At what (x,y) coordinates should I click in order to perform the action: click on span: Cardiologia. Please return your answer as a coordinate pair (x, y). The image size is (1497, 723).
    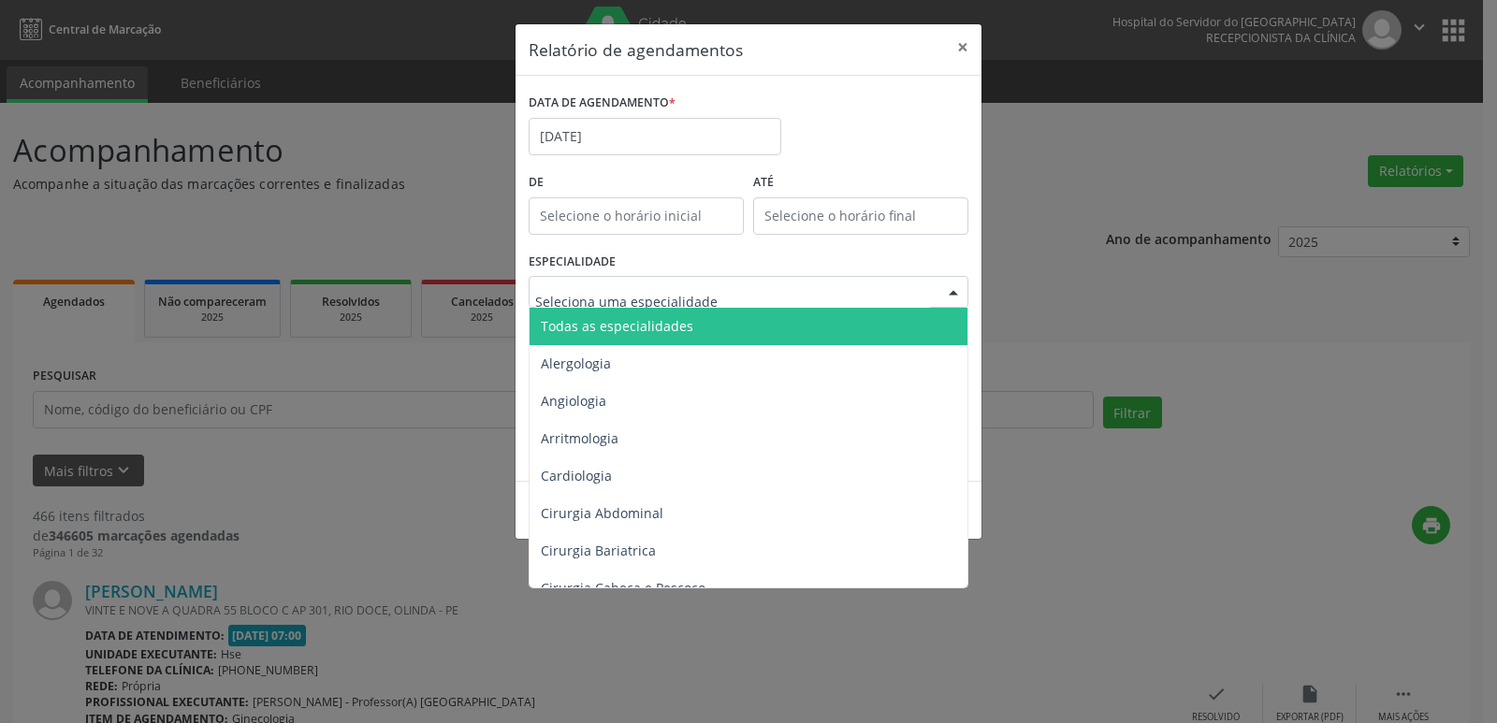
    Looking at the image, I should click on (576, 475).